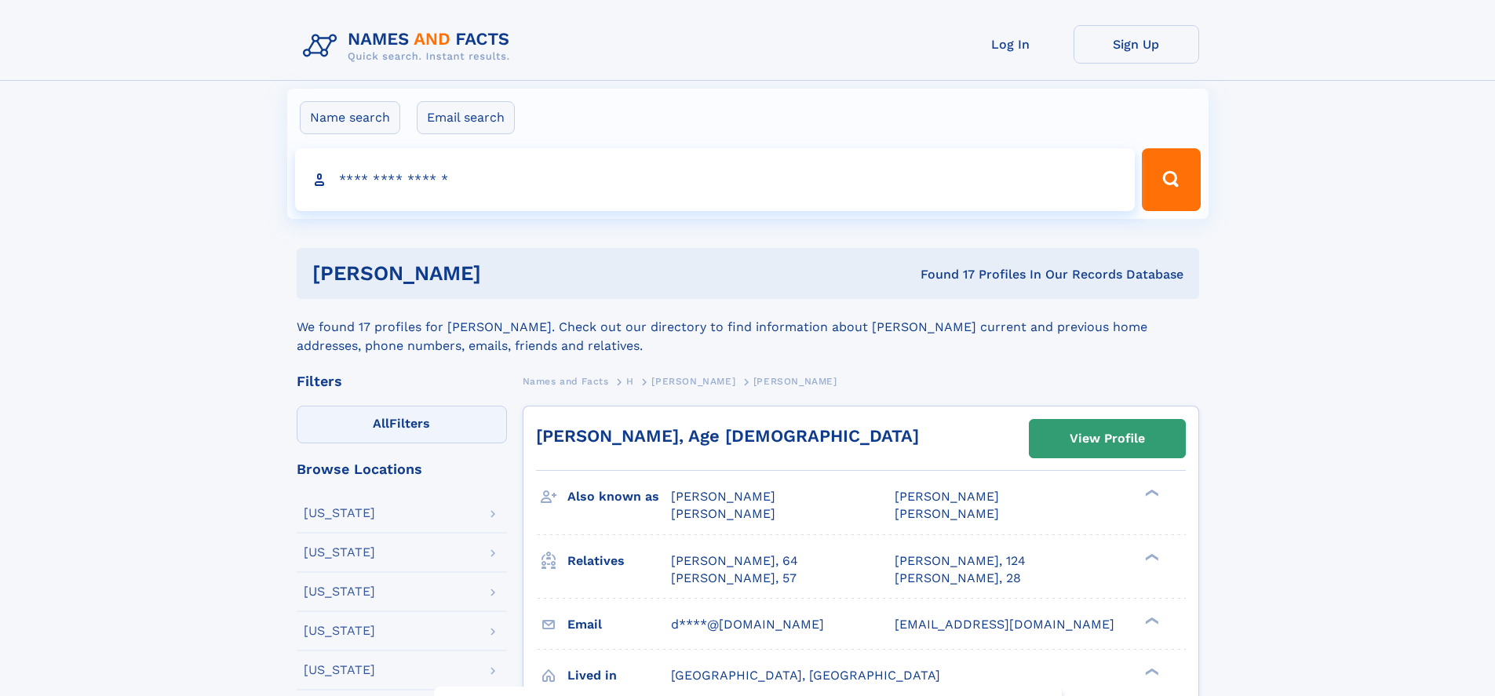 This screenshot has height=696, width=1495. Describe the element at coordinates (465, 118) in the screenshot. I see `label: Email search` at that location.